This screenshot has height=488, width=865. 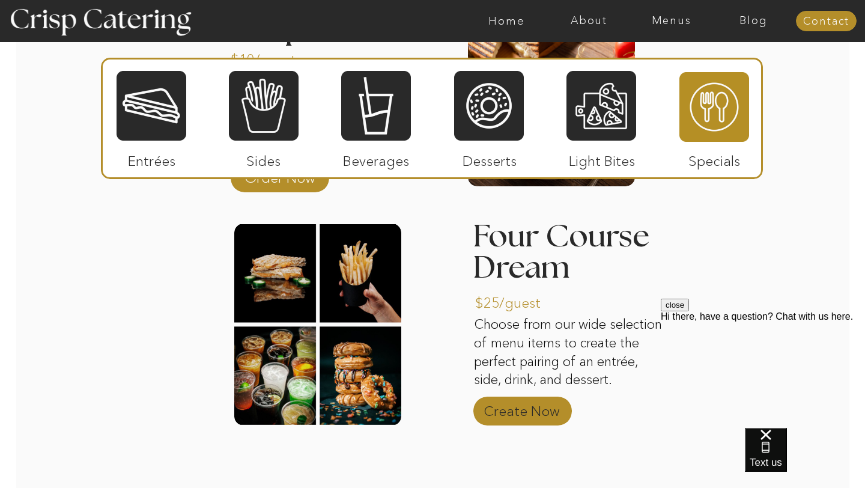 What do you see at coordinates (601, 158) in the screenshot?
I see `p: Light Bites` at bounding box center [601, 158].